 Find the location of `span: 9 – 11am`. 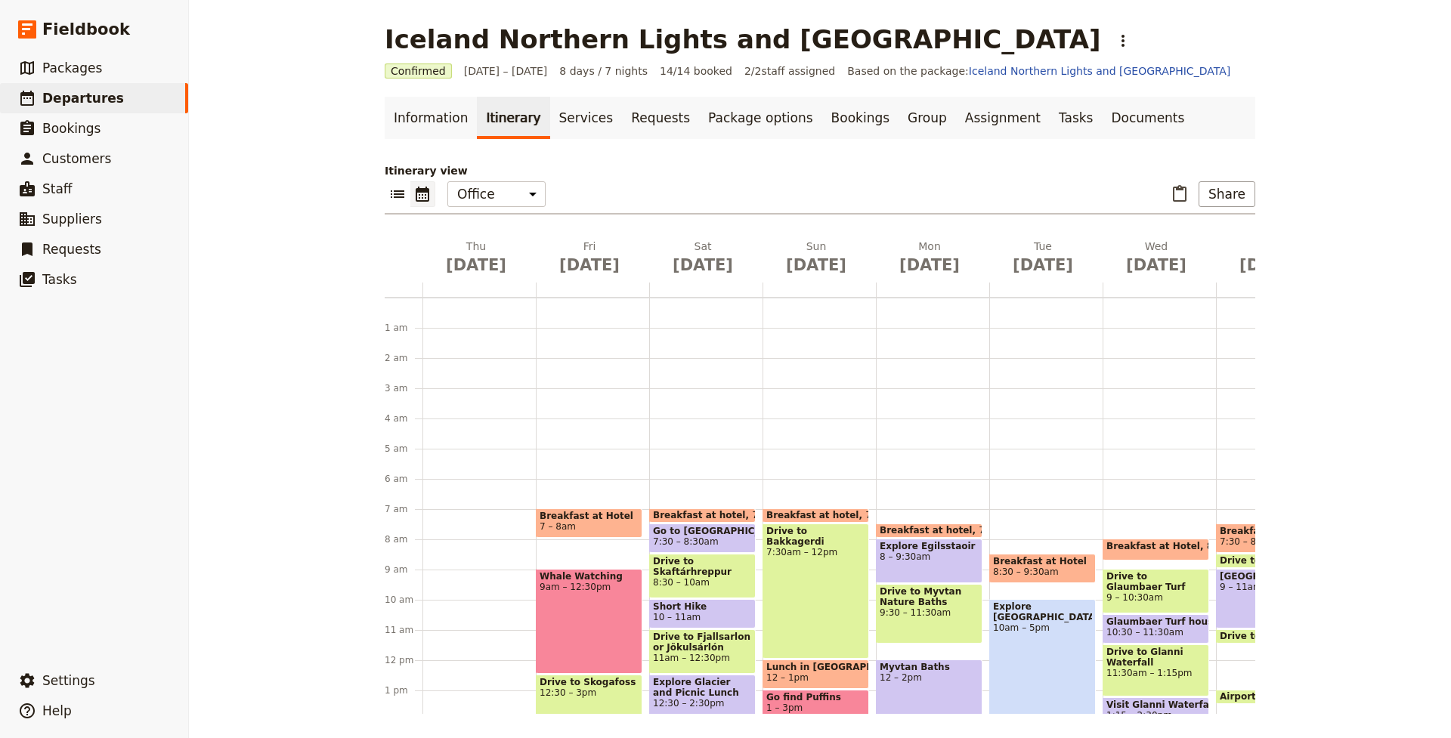

span: 9 – 11am is located at coordinates (1269, 587).